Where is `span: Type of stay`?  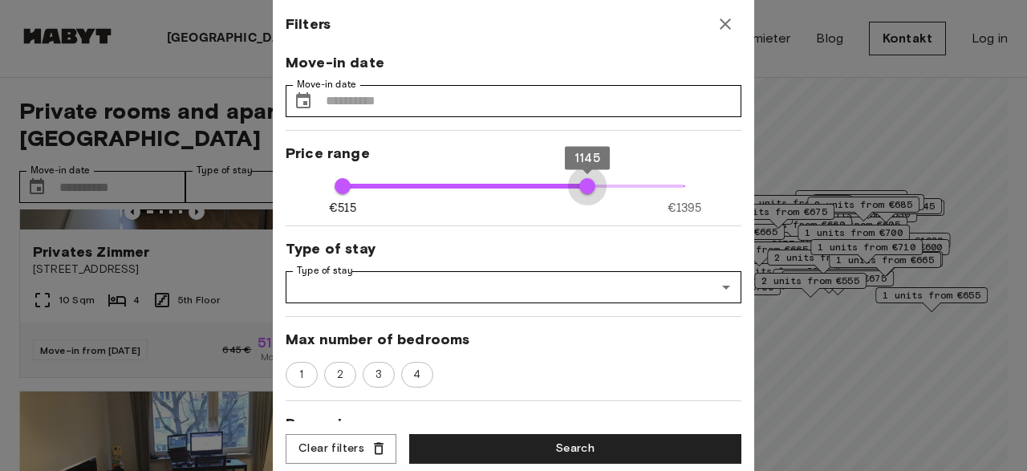 span: Type of stay is located at coordinates (514, 249).